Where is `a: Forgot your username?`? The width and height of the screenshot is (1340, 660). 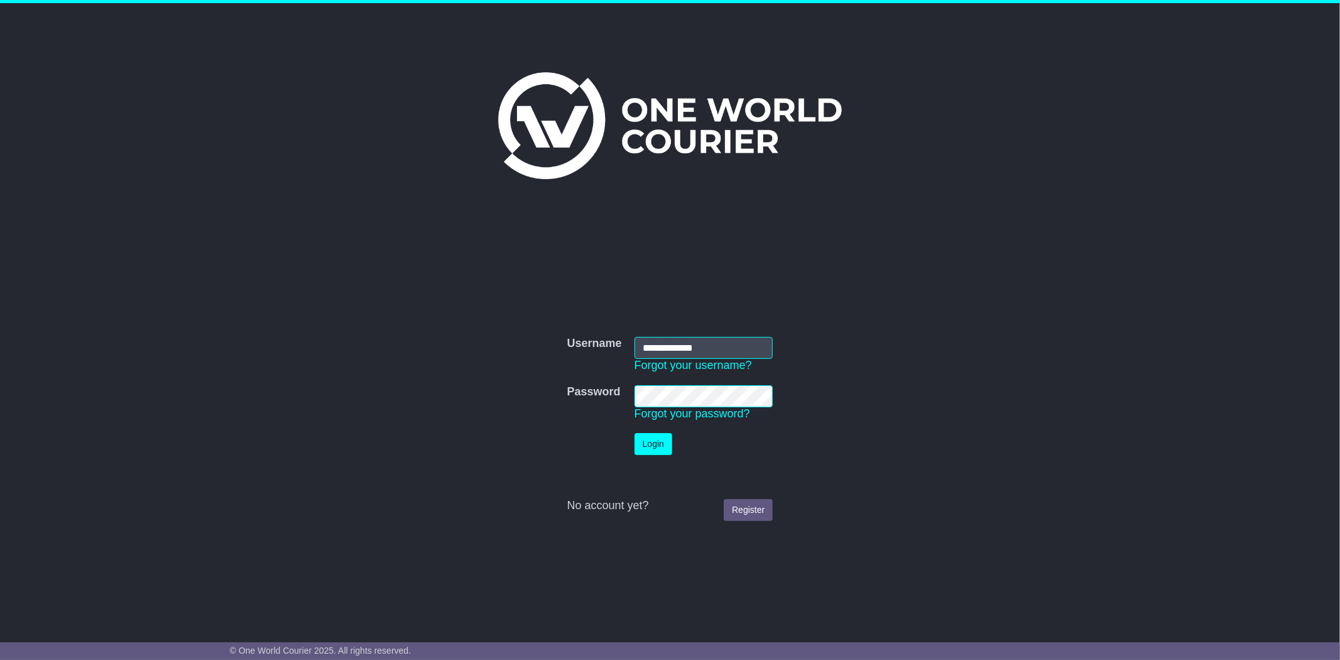
a: Forgot your username? is located at coordinates (693, 365).